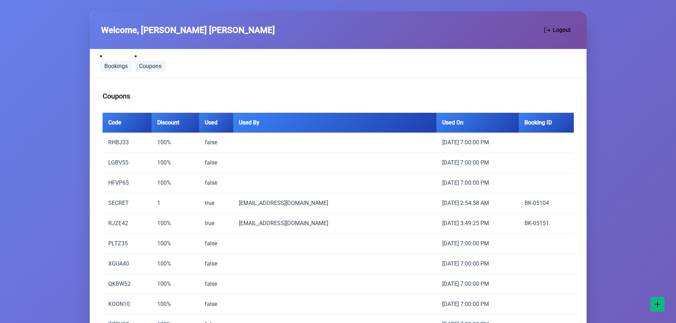 The width and height of the screenshot is (676, 323). What do you see at coordinates (127, 264) in the screenshot?
I see `td: XGUA40` at bounding box center [127, 264].